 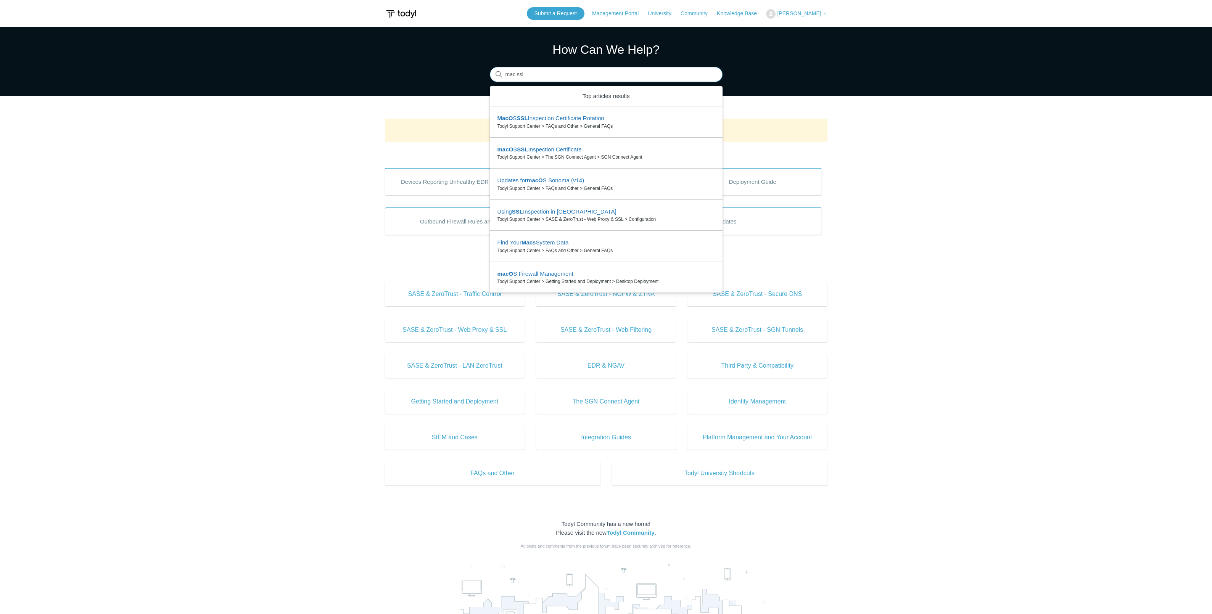 I want to click on a: SASE & ZeroTrust - SGN Tunnels, so click(x=757, y=330).